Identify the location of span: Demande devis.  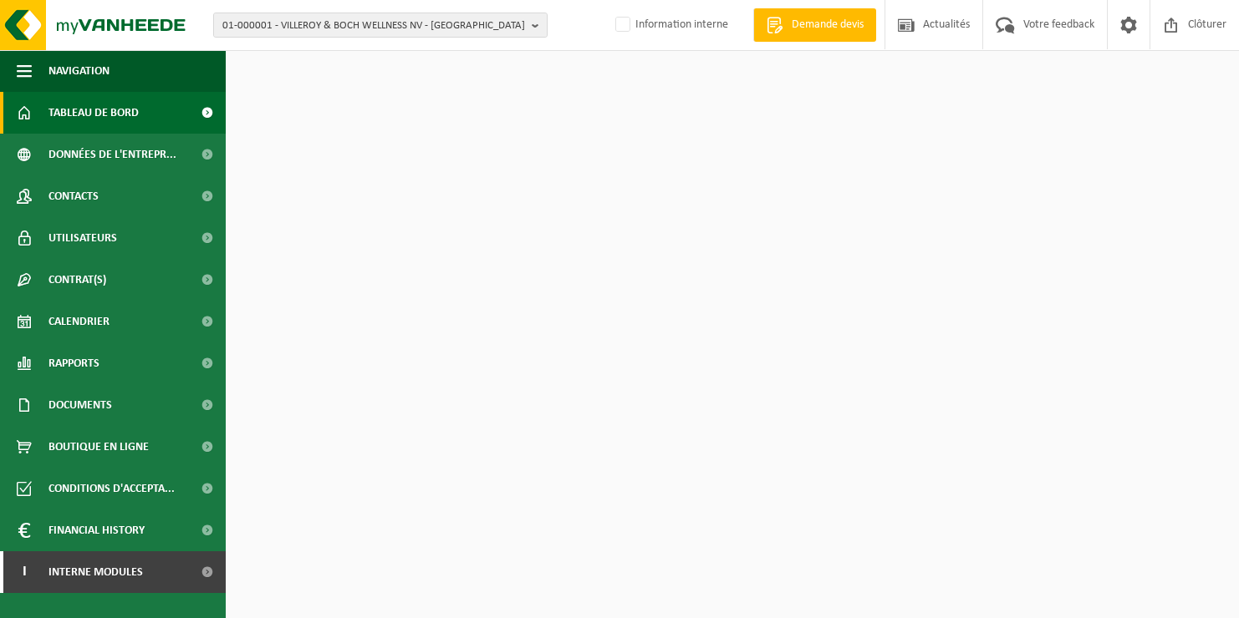
(827, 25).